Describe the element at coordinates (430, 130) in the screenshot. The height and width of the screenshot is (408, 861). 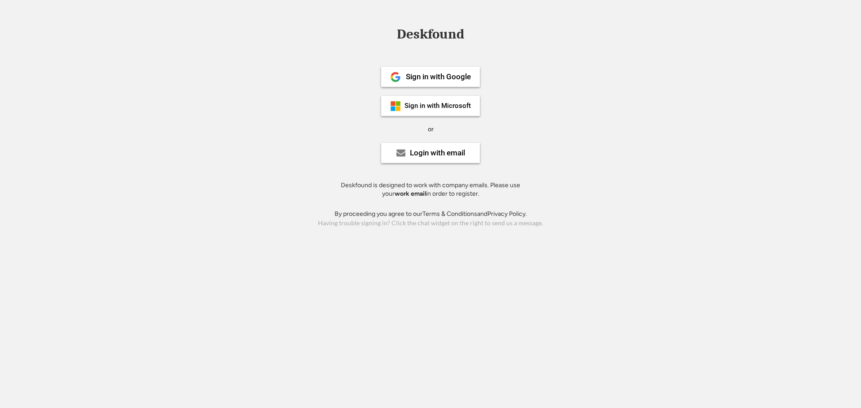
I see `div: or` at that location.